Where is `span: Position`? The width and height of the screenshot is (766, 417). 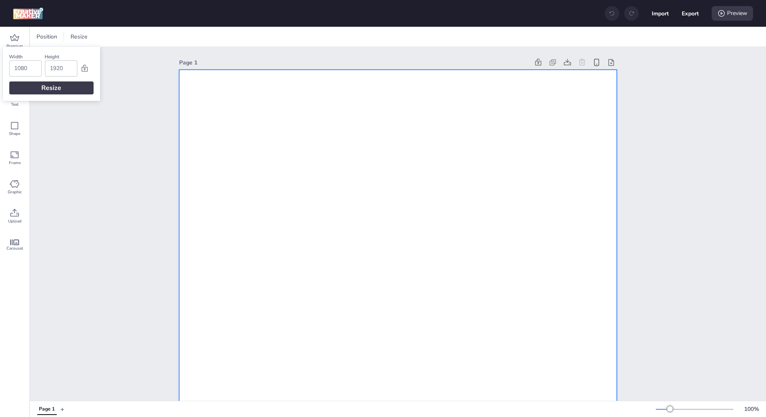
span: Position is located at coordinates (47, 36).